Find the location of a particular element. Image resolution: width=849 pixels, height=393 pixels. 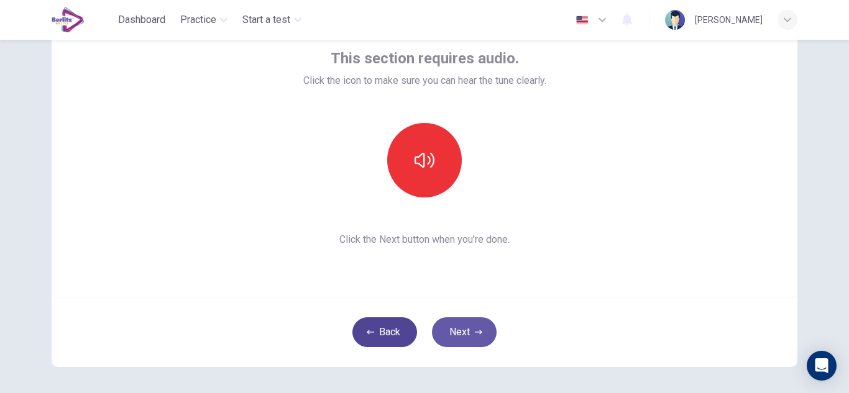

span: Dashboard is located at coordinates (142, 20).